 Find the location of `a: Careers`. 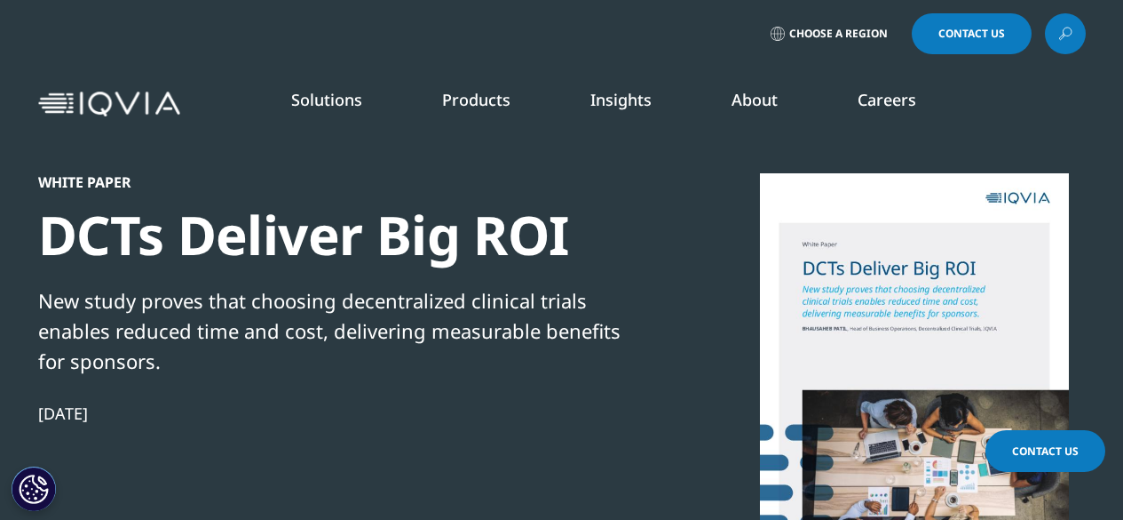

a: Careers is located at coordinates (887, 99).